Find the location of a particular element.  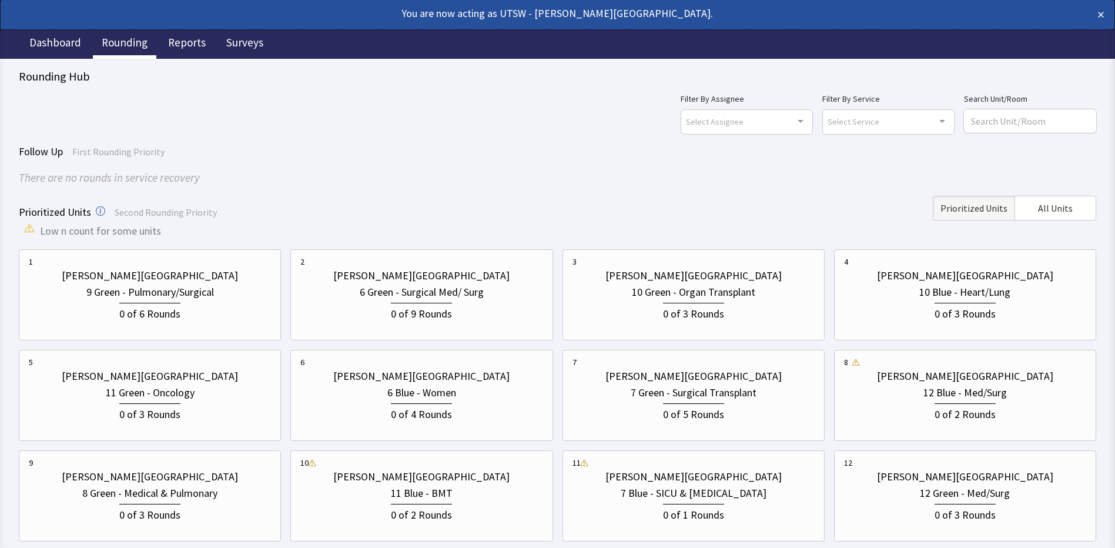

div: 1 is located at coordinates (31, 262).